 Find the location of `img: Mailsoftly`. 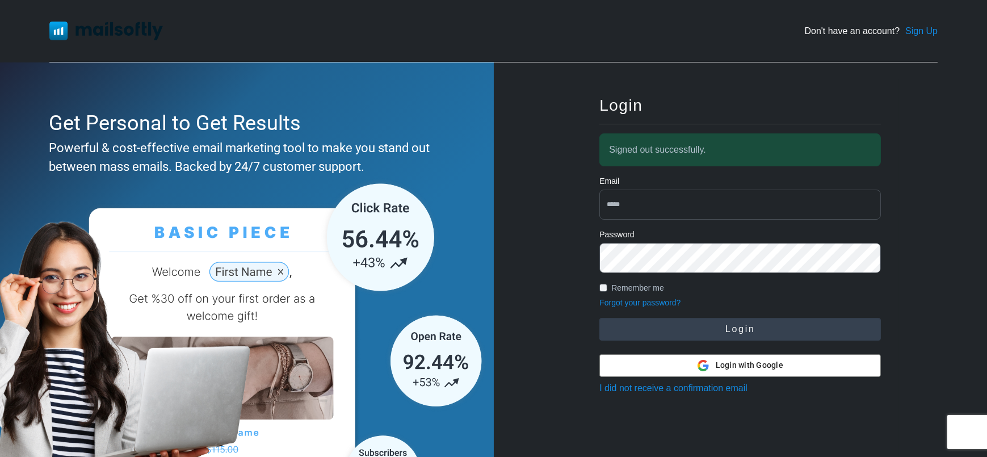

img: Mailsoftly is located at coordinates (106, 31).